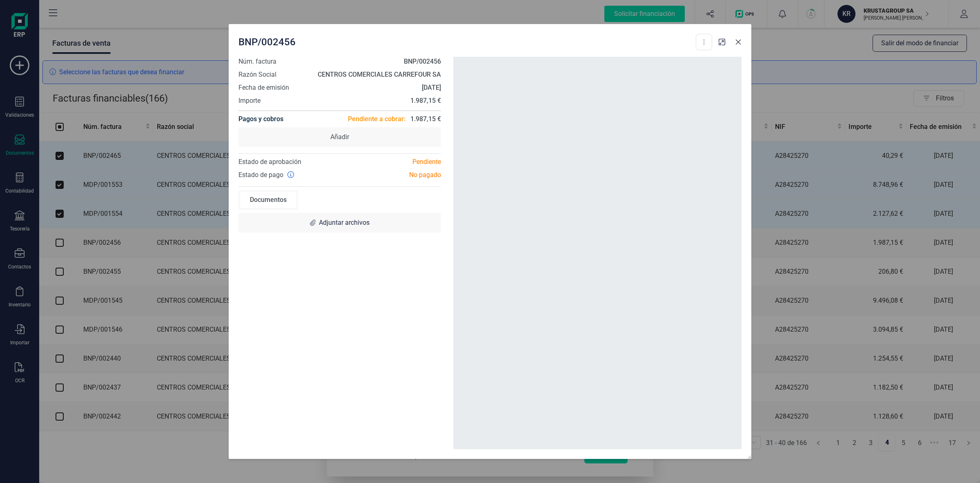  I want to click on span: Adjuntar archivos, so click(344, 223).